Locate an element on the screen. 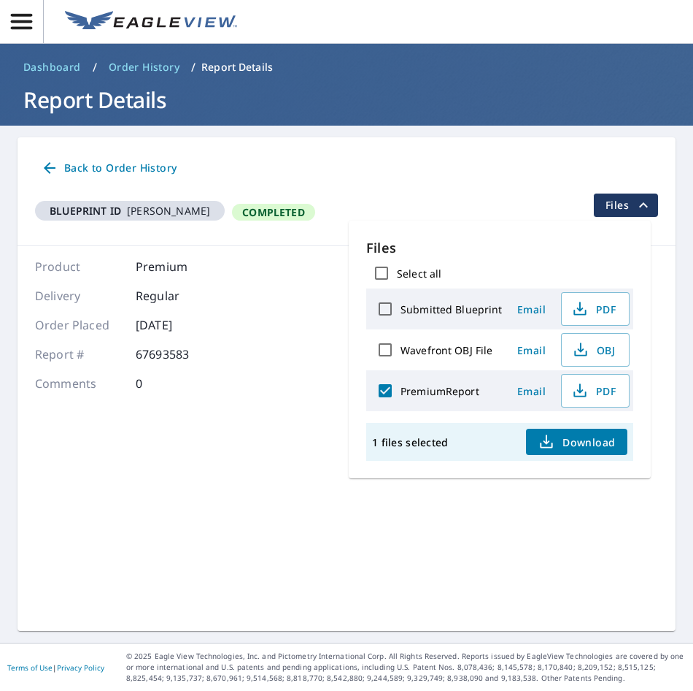 This screenshot has height=691, width=693. p: Report Details is located at coordinates (237, 67).